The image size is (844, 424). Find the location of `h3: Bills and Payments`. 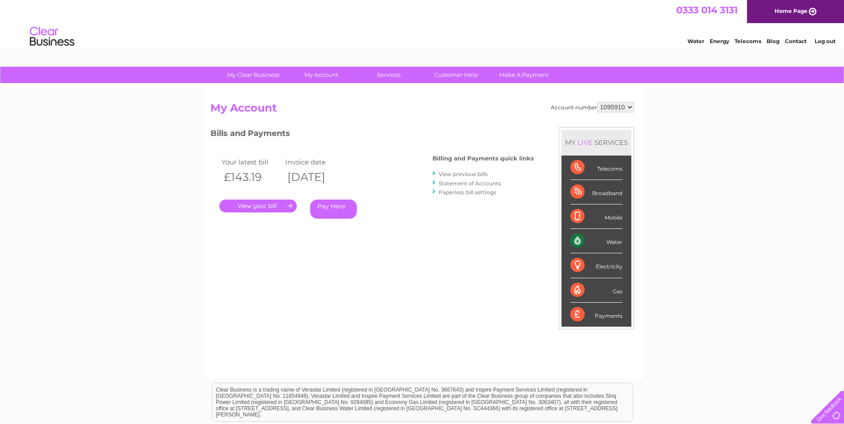

h3: Bills and Payments is located at coordinates (372, 135).